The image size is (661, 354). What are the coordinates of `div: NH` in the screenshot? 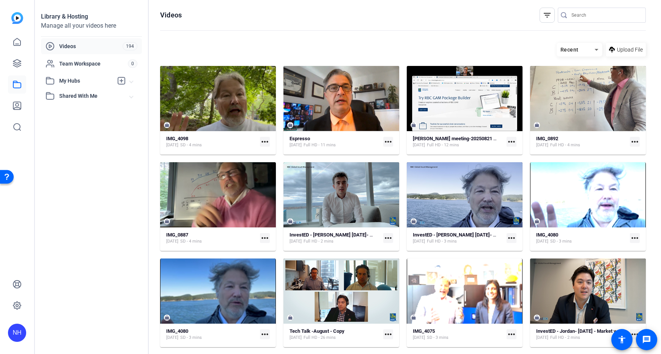 It's located at (17, 333).